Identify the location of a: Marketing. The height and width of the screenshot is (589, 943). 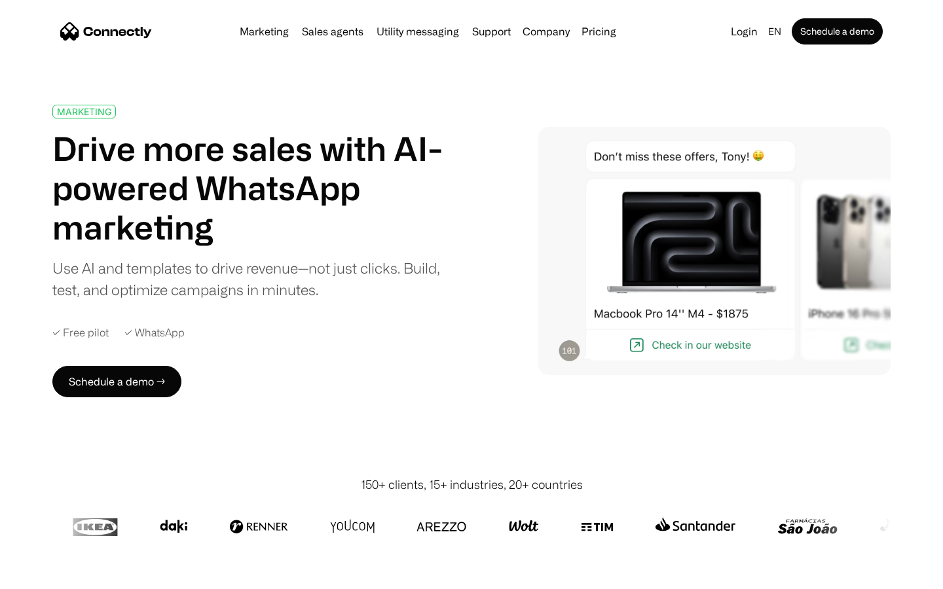
(264, 31).